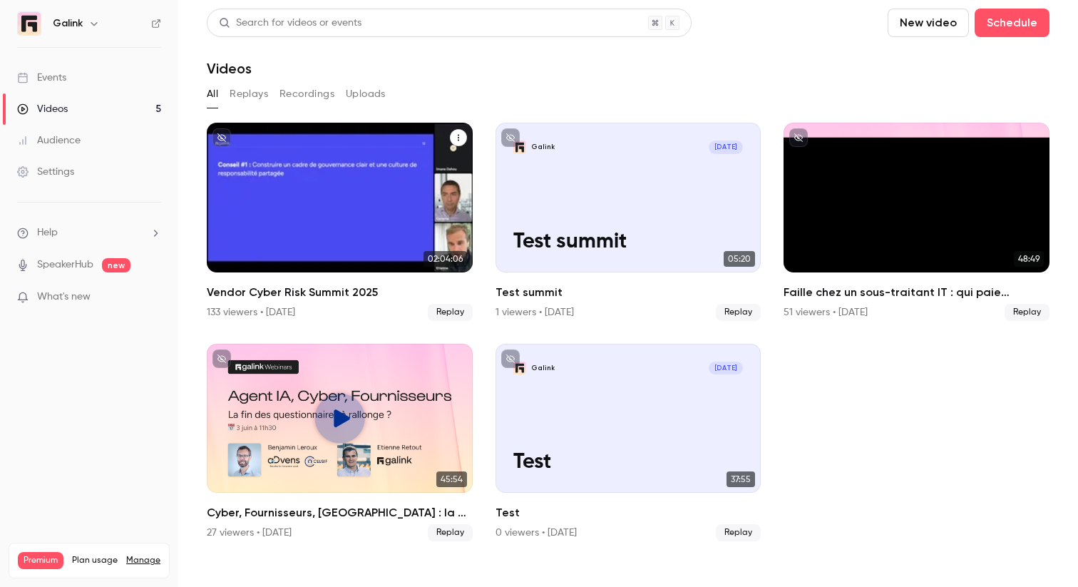 Image resolution: width=1078 pixels, height=587 pixels. What do you see at coordinates (89, 232) in the screenshot?
I see `li: help-dropdown-opener` at bounding box center [89, 232].